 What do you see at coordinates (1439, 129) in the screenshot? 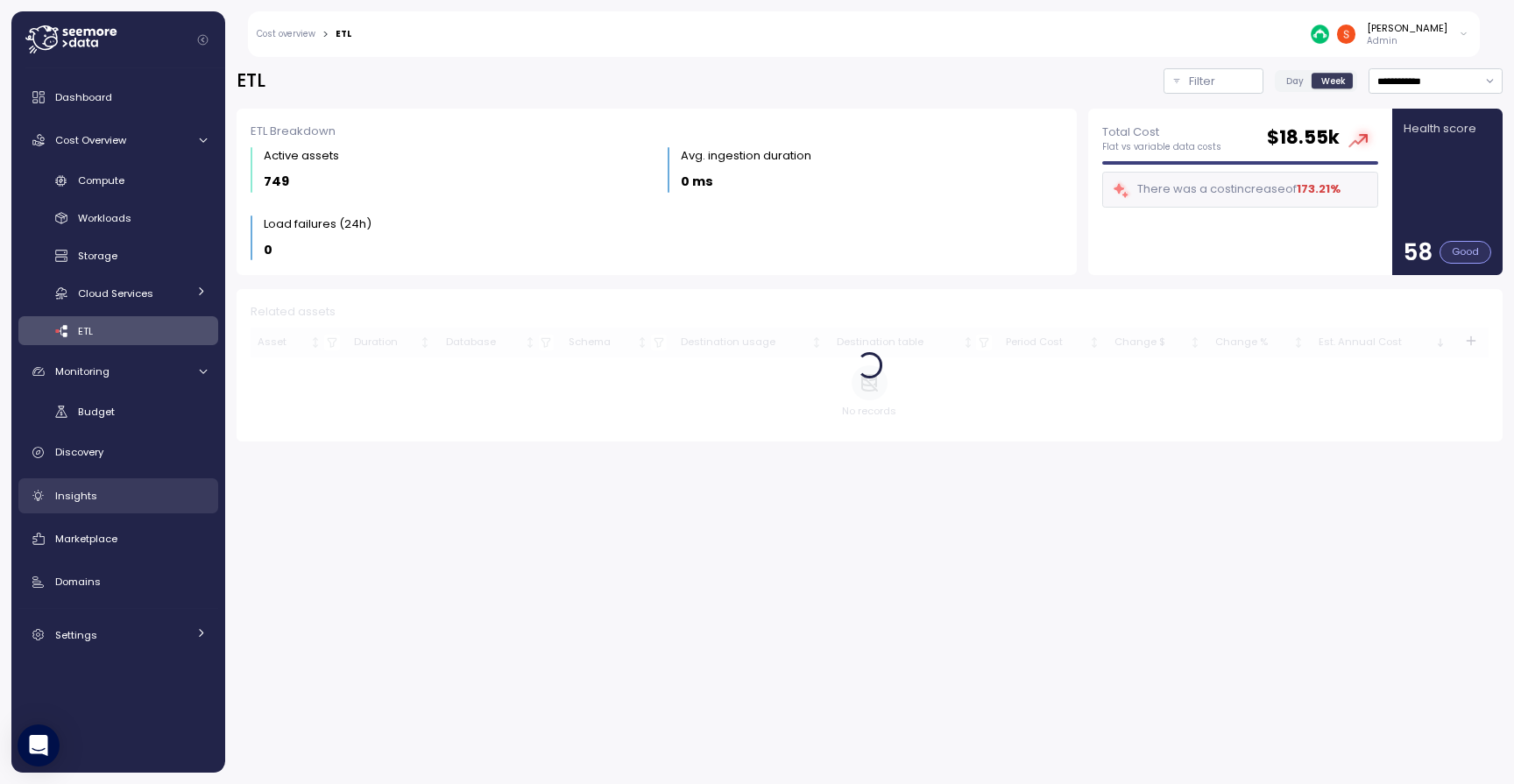
I see `p: Health score` at bounding box center [1439, 129].